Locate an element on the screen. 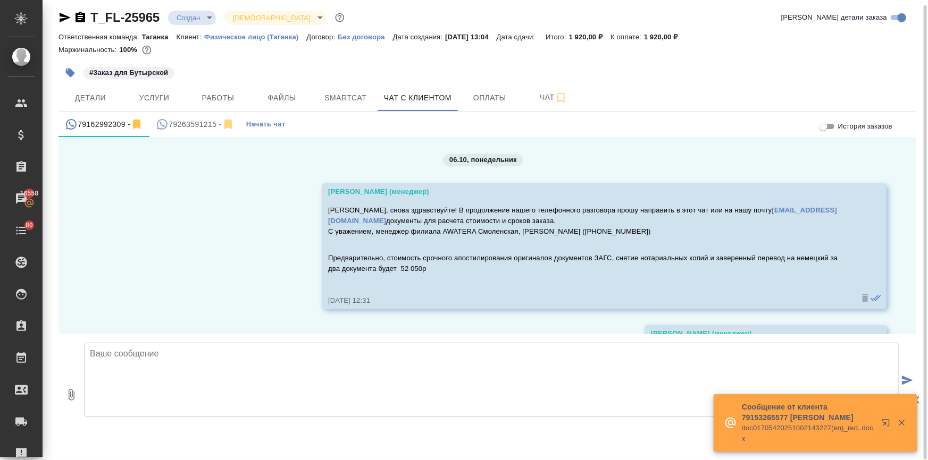  button: Открыть в новой вкладке is located at coordinates (888, 425).